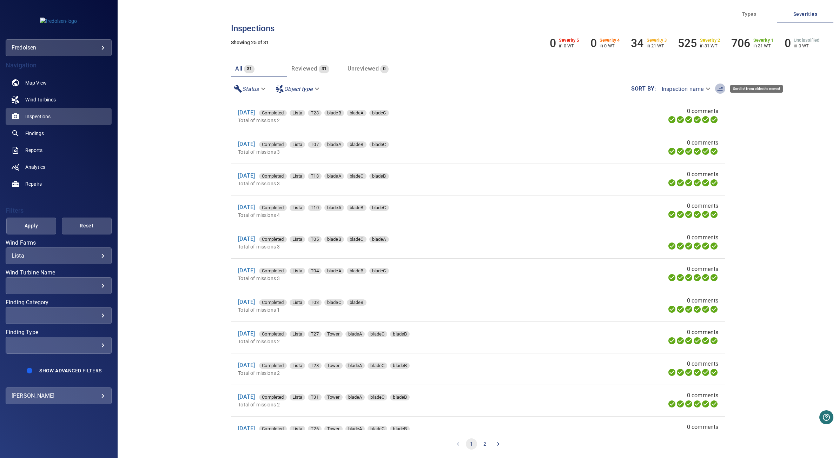 This screenshot has height=458, width=839. Describe the element at coordinates (553, 43) in the screenshot. I see `h6: 0` at that location.